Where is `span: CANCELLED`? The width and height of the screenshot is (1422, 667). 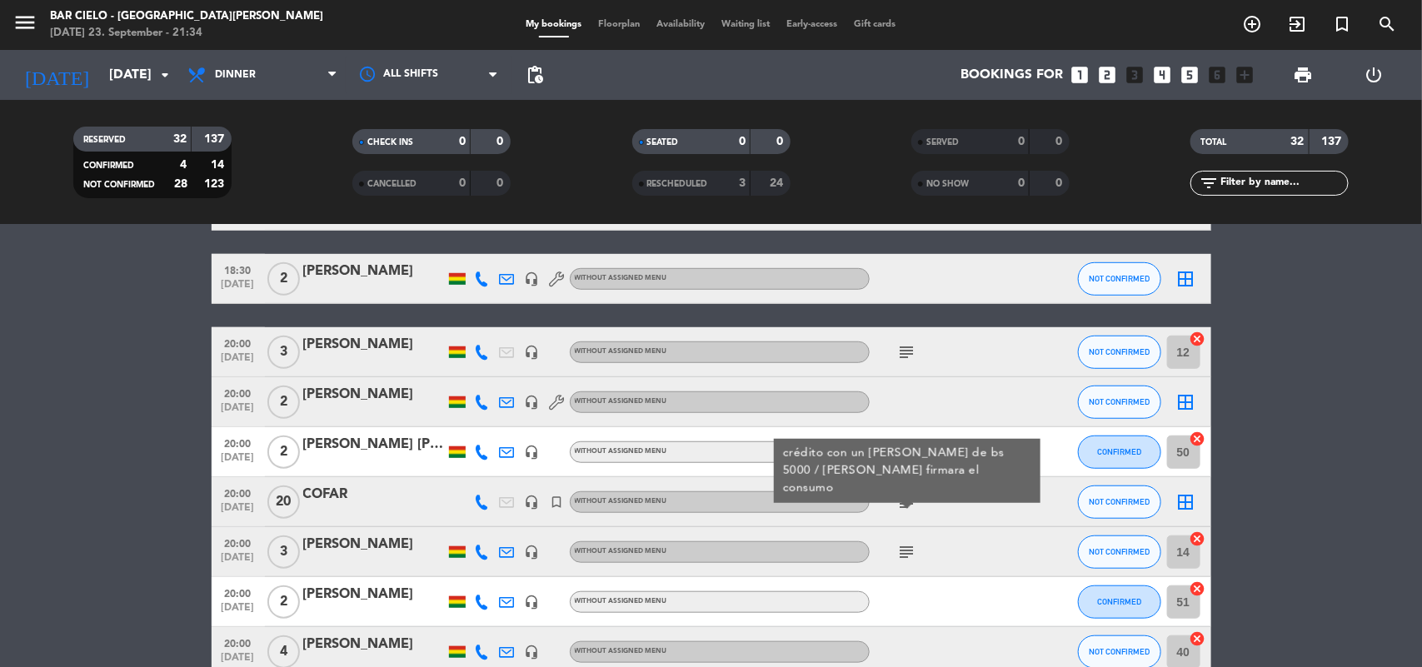
span: CANCELLED is located at coordinates (392, 184).